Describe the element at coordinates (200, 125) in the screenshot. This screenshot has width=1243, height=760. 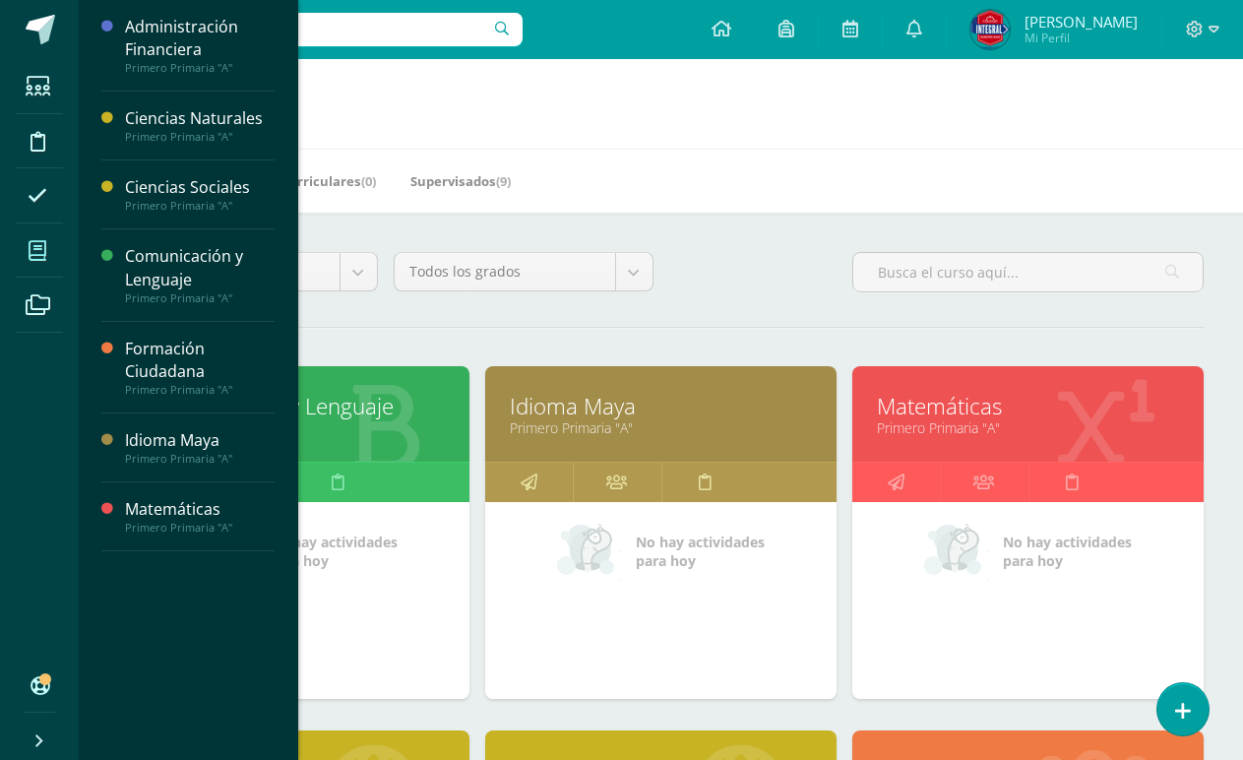
I see `a: Ciencias NaturalesPrimero Primaria "A"` at that location.